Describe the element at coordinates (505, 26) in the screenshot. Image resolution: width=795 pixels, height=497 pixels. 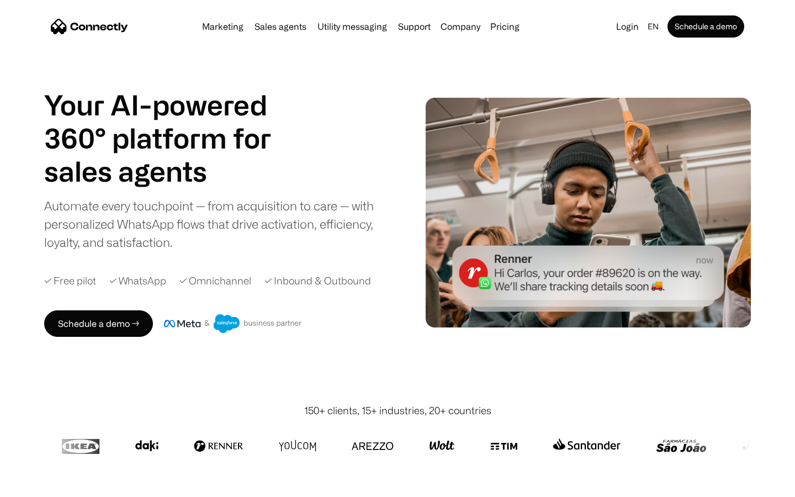
I see `a: Pricing` at that location.